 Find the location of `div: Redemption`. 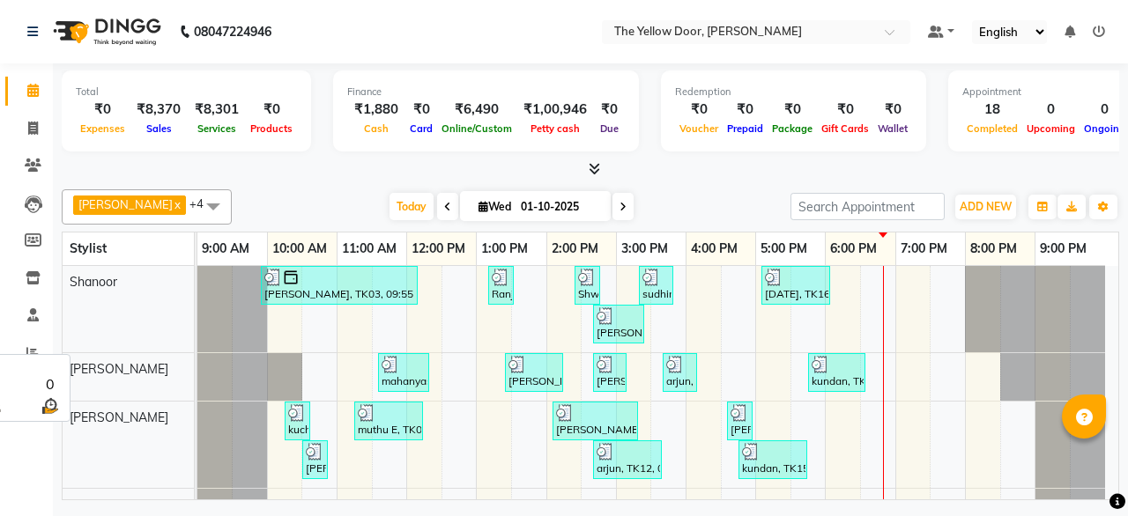

div: Redemption is located at coordinates (793, 92).